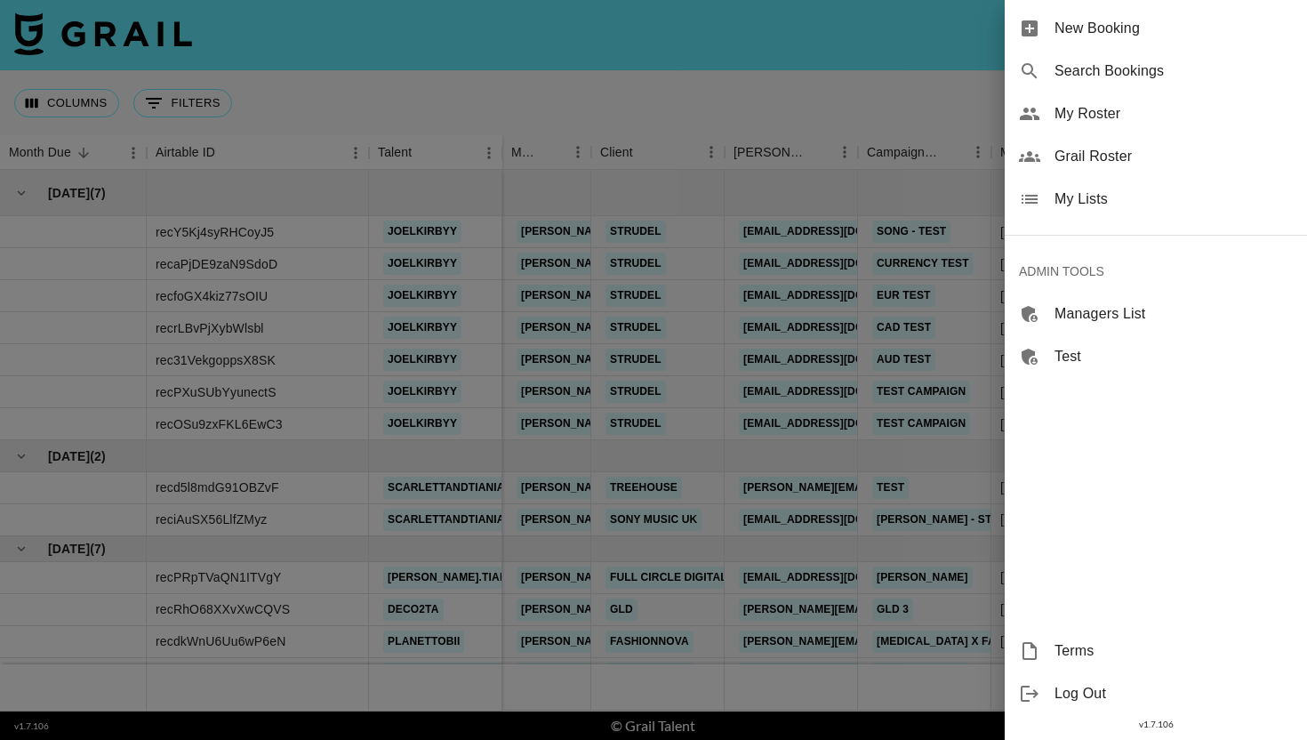 The width and height of the screenshot is (1307, 740). I want to click on div: Search Bookings, so click(1156, 71).